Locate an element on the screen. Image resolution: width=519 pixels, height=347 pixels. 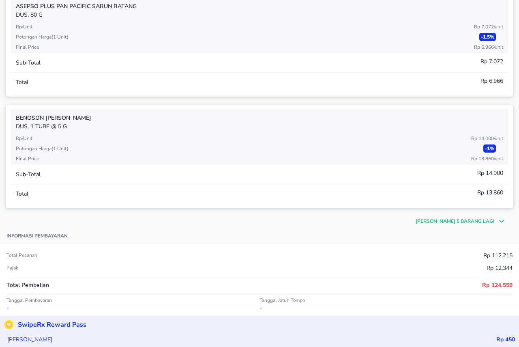
p: DUS, 1 TUBE @ 5 G is located at coordinates (260, 126).